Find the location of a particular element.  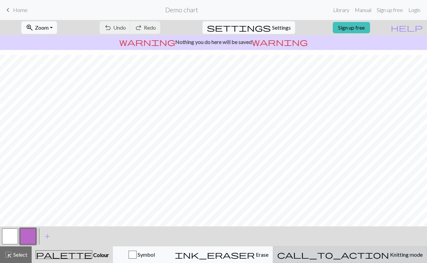

span: Settings is located at coordinates (282, 28).